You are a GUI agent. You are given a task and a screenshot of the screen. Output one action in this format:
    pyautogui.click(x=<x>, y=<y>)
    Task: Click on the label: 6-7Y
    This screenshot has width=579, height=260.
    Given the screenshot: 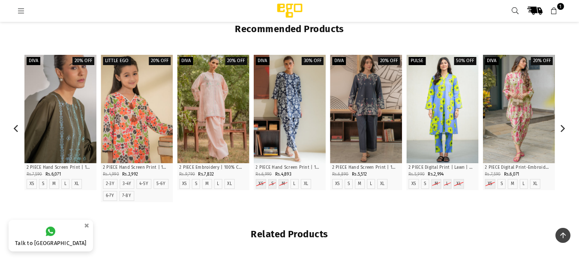 What is the action you would take?
    pyautogui.click(x=110, y=196)
    